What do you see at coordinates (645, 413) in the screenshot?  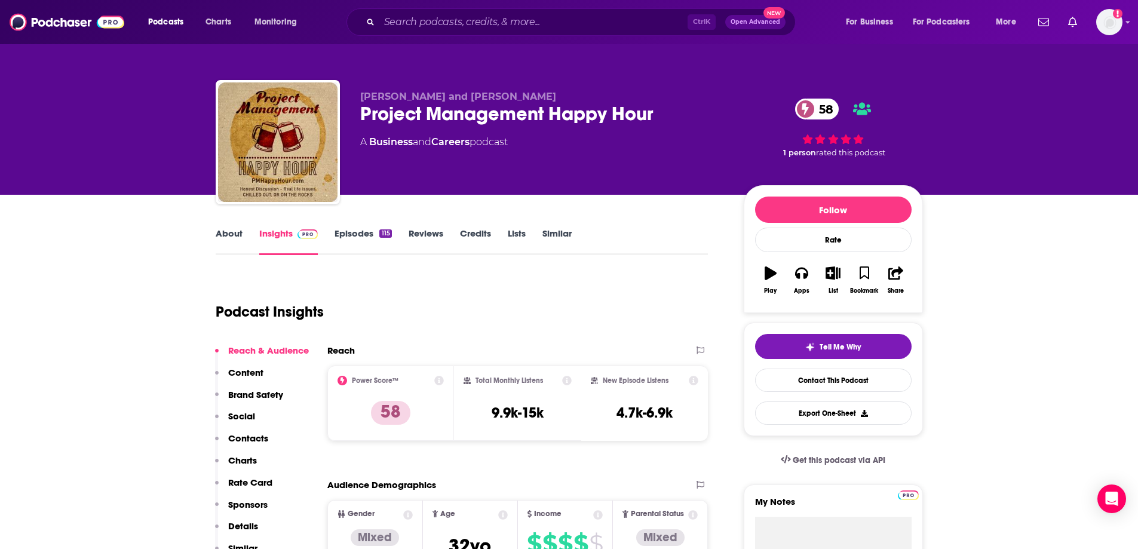 I see `h3: 4.7k-6.9k` at bounding box center [645, 413].